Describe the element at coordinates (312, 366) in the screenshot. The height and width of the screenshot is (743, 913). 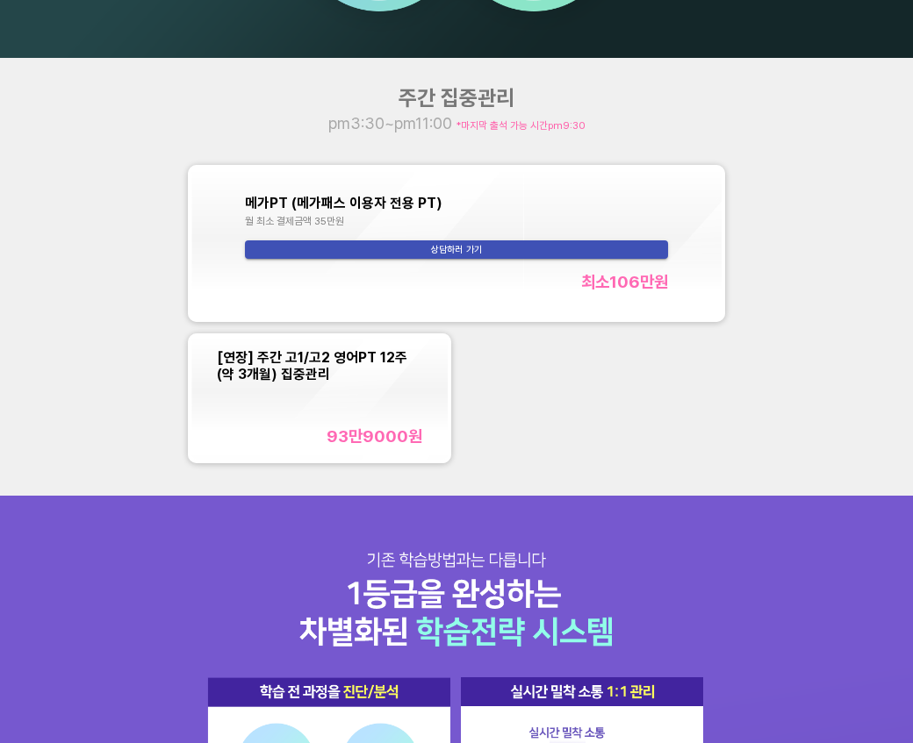
I see `span: [연장] 주간 고1/고2 영어PT 12주(약 3개월) 집중관리` at that location.